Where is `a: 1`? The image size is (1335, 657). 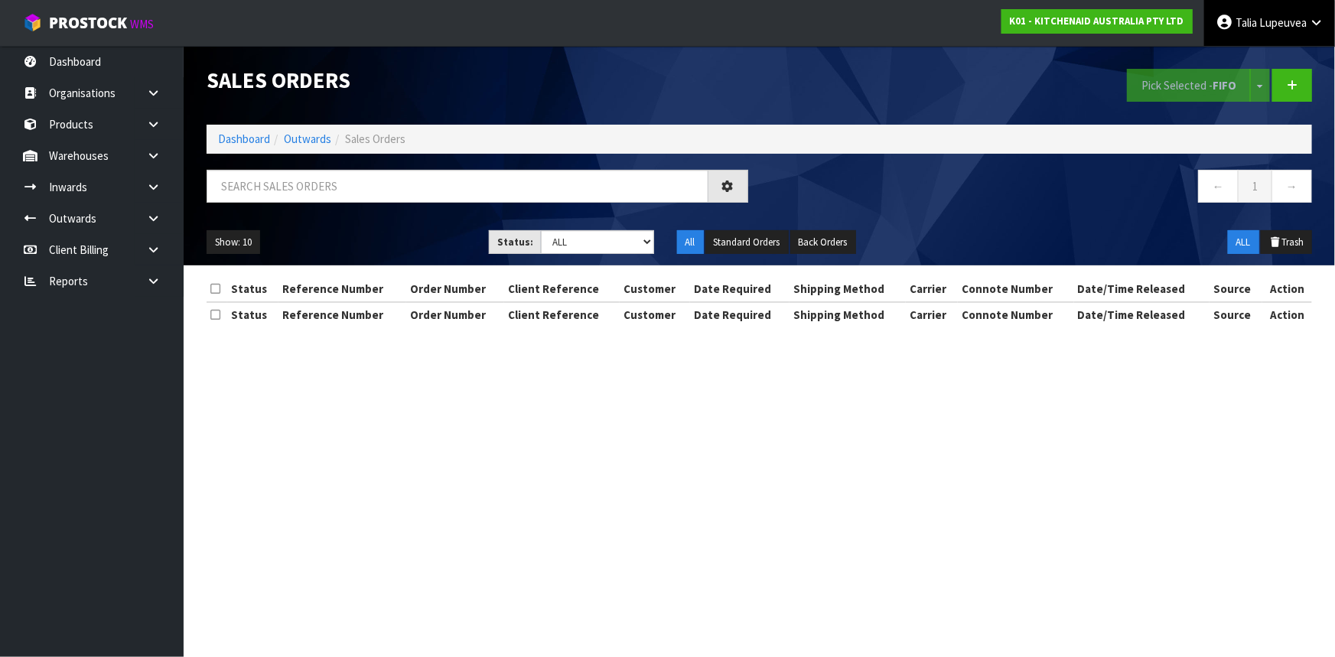 a: 1 is located at coordinates (1255, 186).